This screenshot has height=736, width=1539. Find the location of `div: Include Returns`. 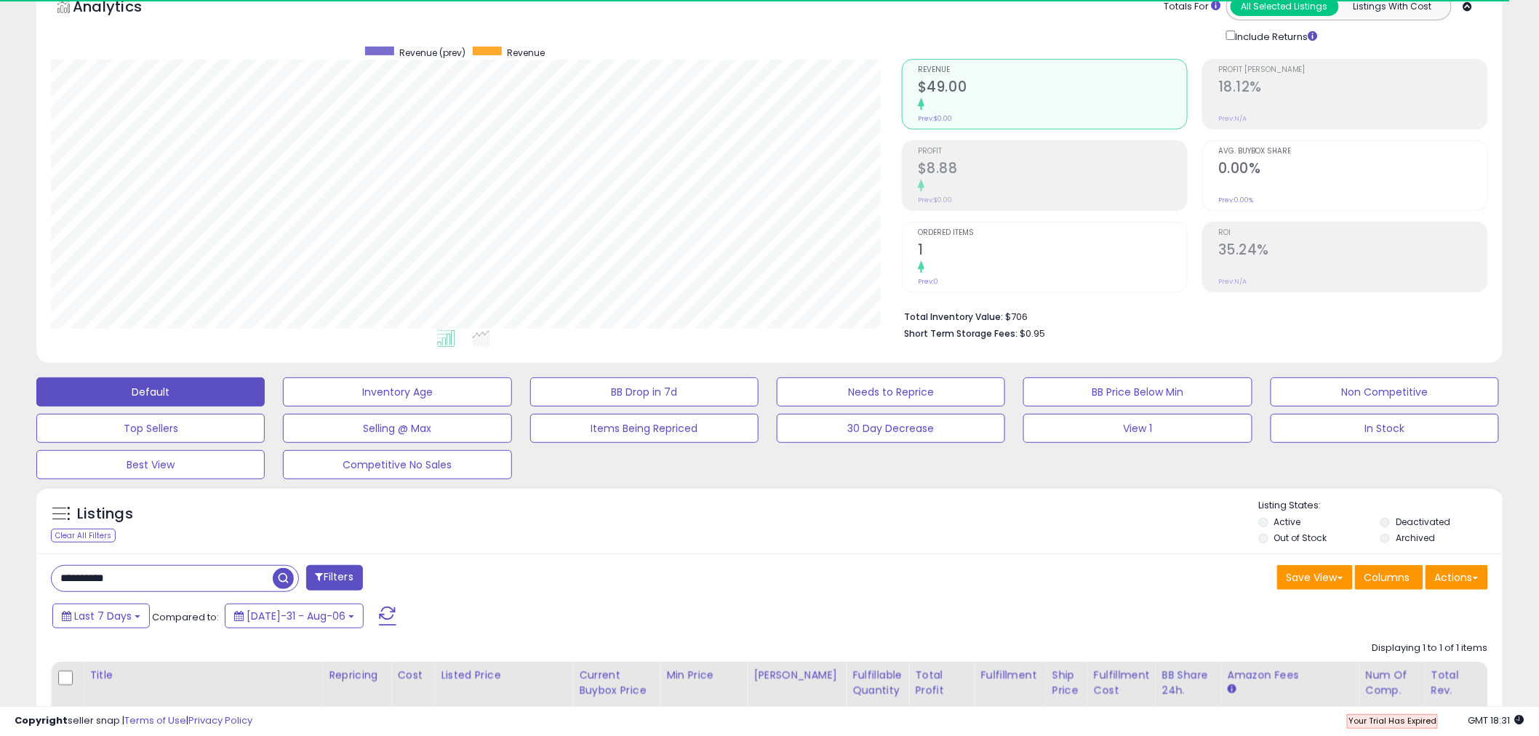

div: Include Returns is located at coordinates (1275, 36).